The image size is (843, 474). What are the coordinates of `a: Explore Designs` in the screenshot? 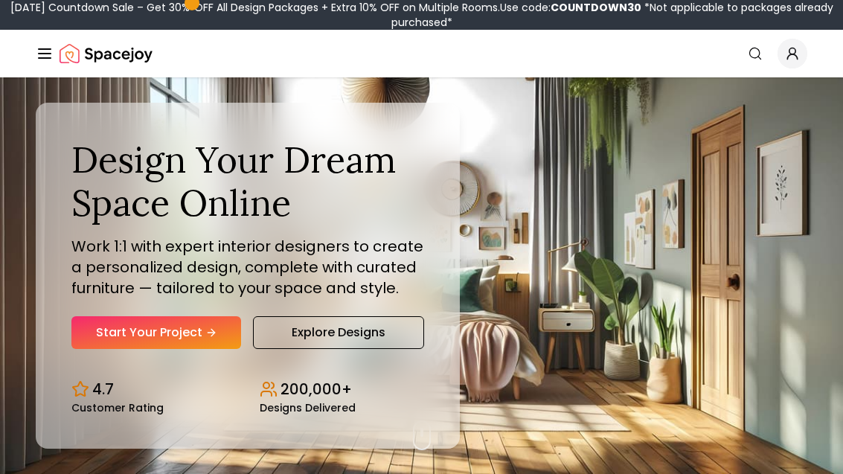 It's located at (338, 332).